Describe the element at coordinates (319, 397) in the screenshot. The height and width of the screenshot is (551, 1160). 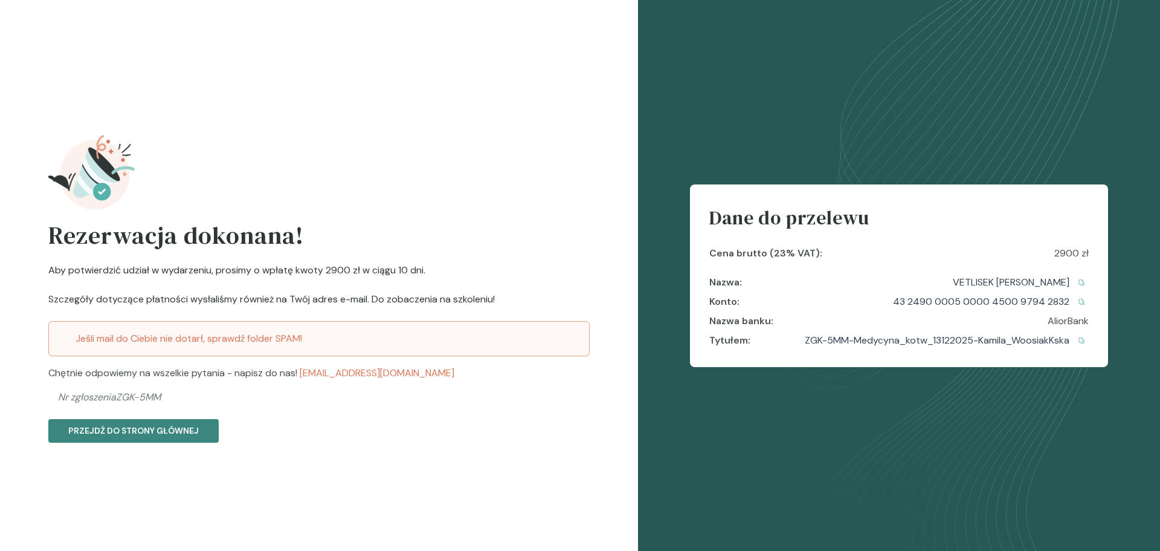
I see `p: Nr zgłoszenia ZGK-5MM` at that location.